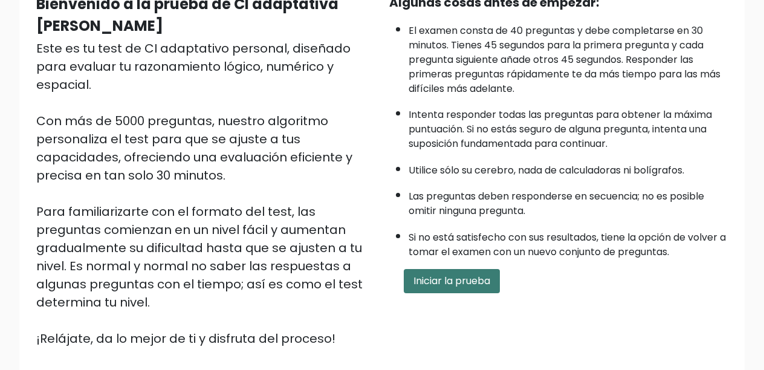 This screenshot has width=764, height=370. I want to click on font: El examen consta de 40 preguntas y debe completarse en 30 minutos. Tienes 45 segundos para la pri..., so click(564, 59).